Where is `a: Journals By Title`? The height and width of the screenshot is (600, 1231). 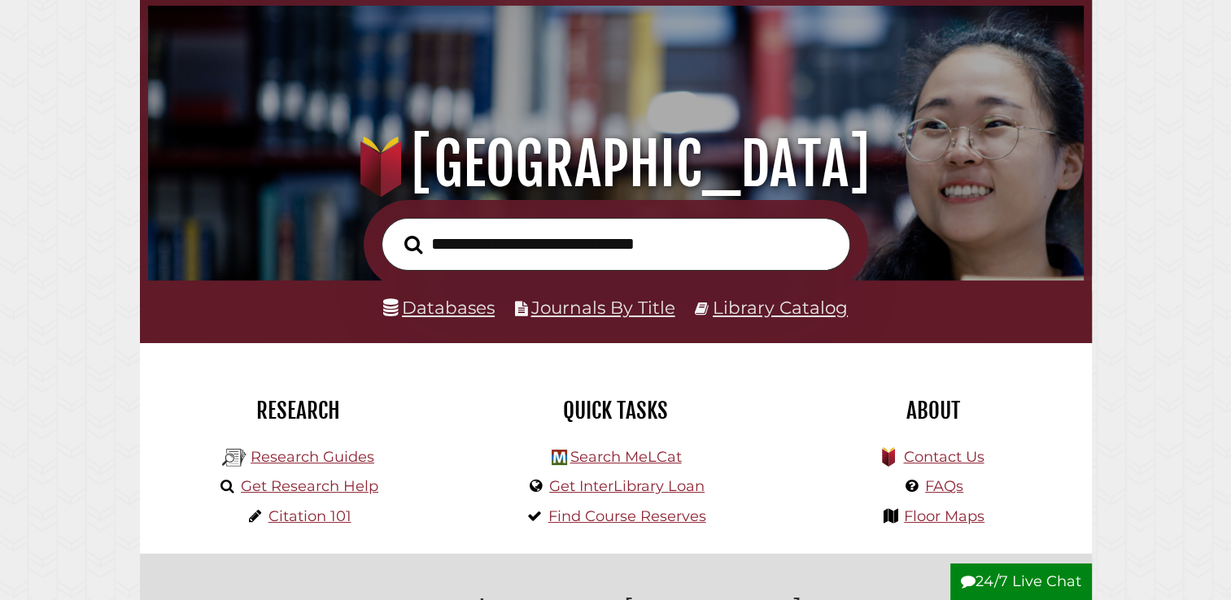
a: Journals By Title is located at coordinates (603, 307).